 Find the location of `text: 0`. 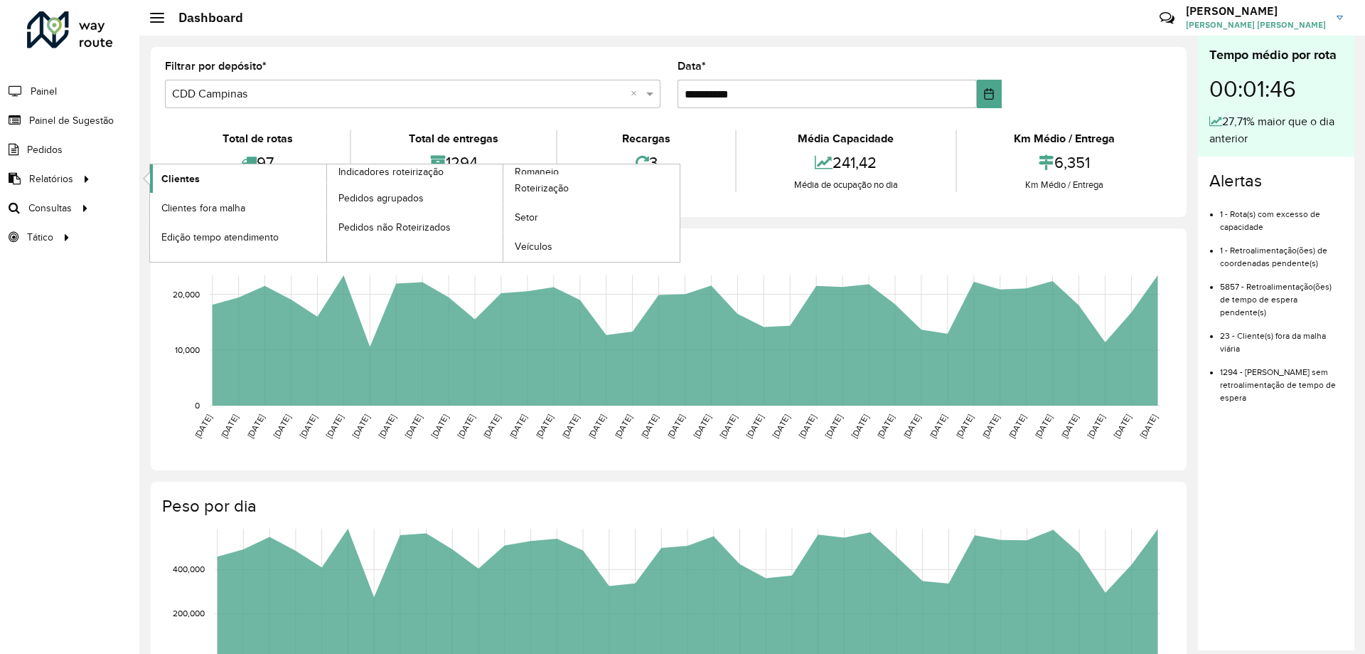

text: 0 is located at coordinates (197, 405).